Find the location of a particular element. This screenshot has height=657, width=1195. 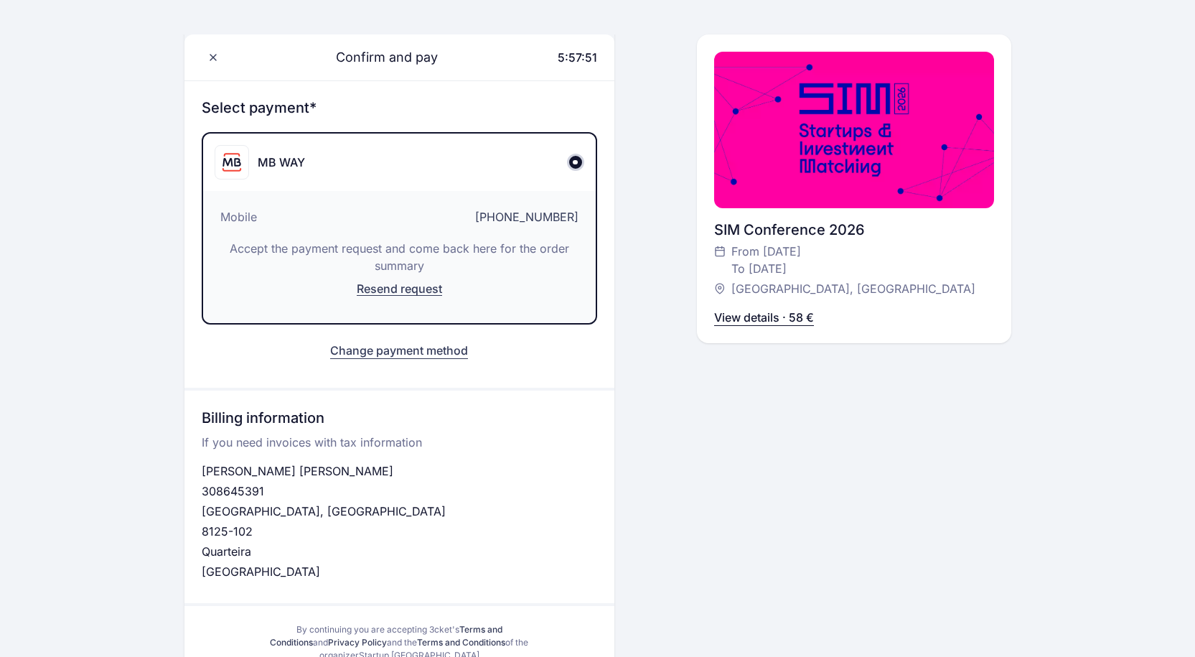

span: Confirm and pay is located at coordinates (378, 57).